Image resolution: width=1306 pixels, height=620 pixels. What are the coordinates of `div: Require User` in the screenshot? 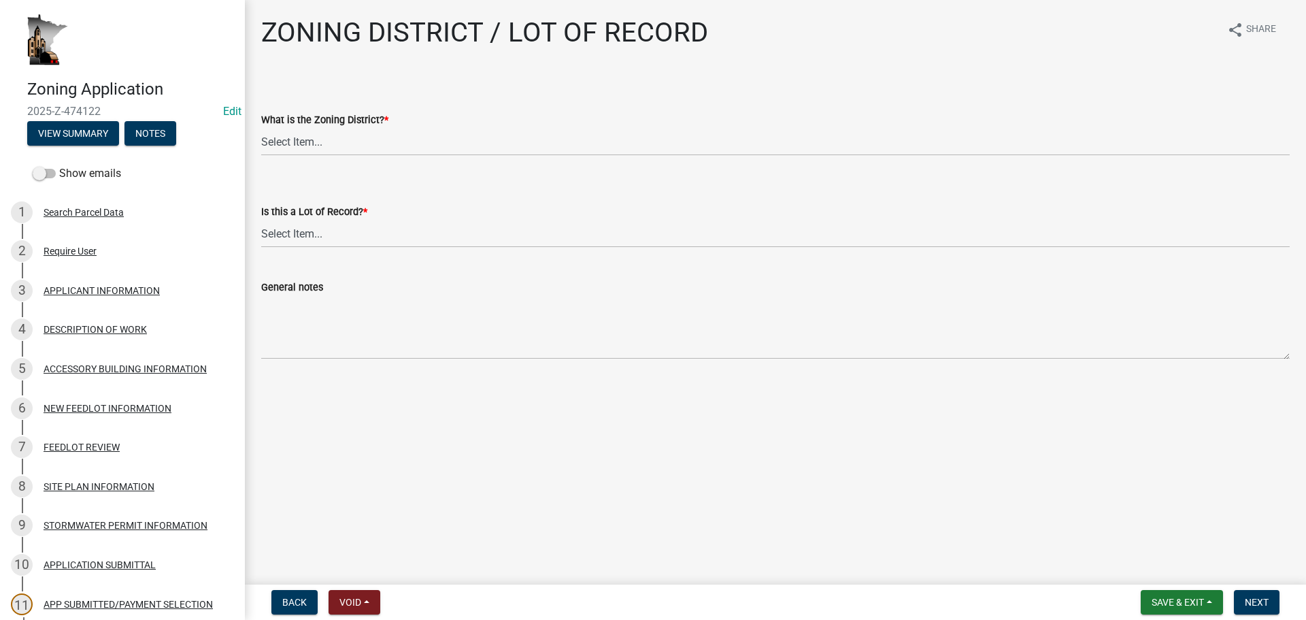 It's located at (70, 251).